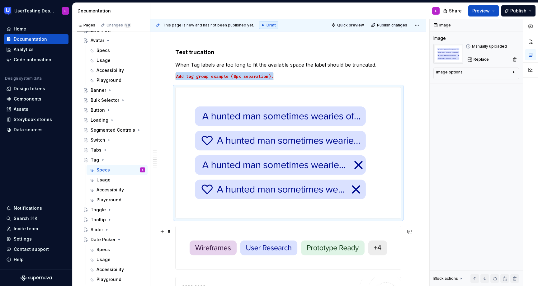  What do you see at coordinates (98, 140) in the screenshot?
I see `div: Switch` at bounding box center [98, 140].